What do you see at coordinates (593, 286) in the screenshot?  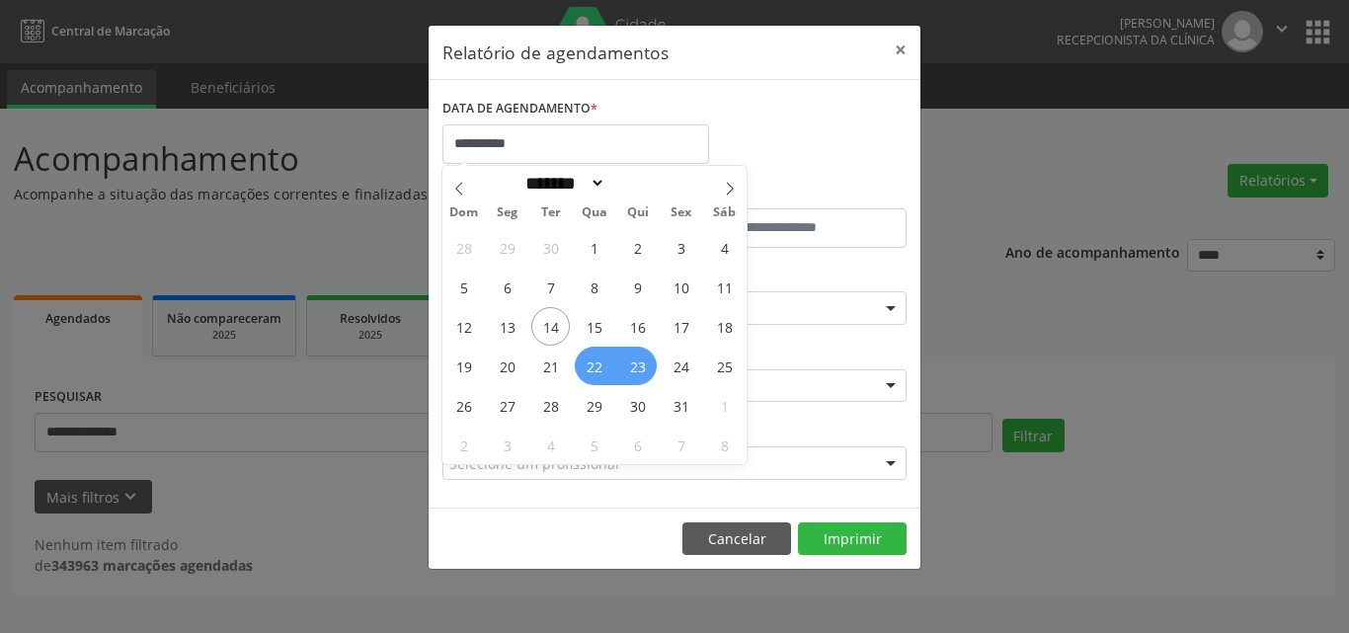 I see `span: Outubro 8, 2025` at bounding box center [593, 286].